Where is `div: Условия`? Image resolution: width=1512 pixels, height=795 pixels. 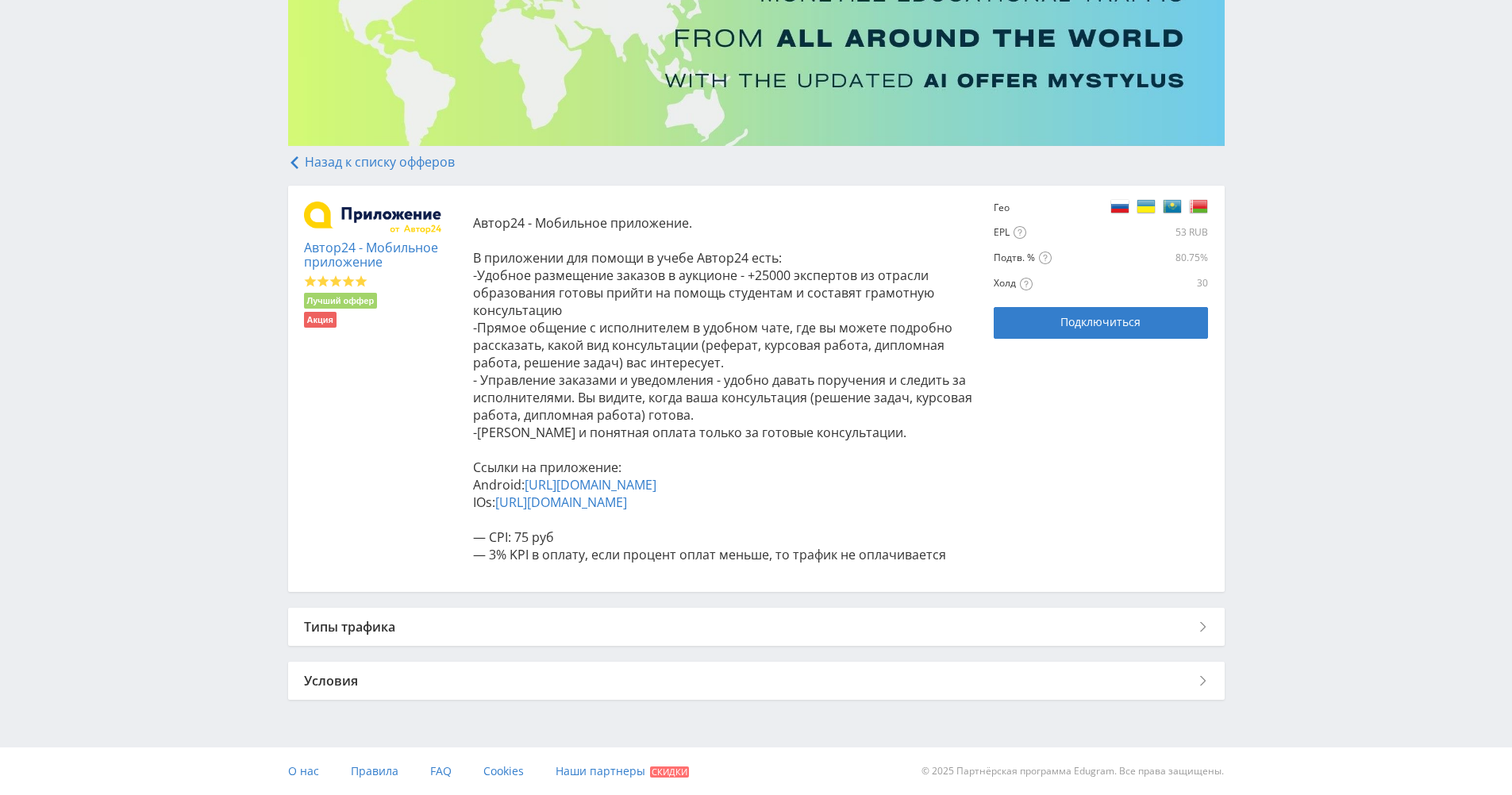
div: Условия is located at coordinates (757, 681).